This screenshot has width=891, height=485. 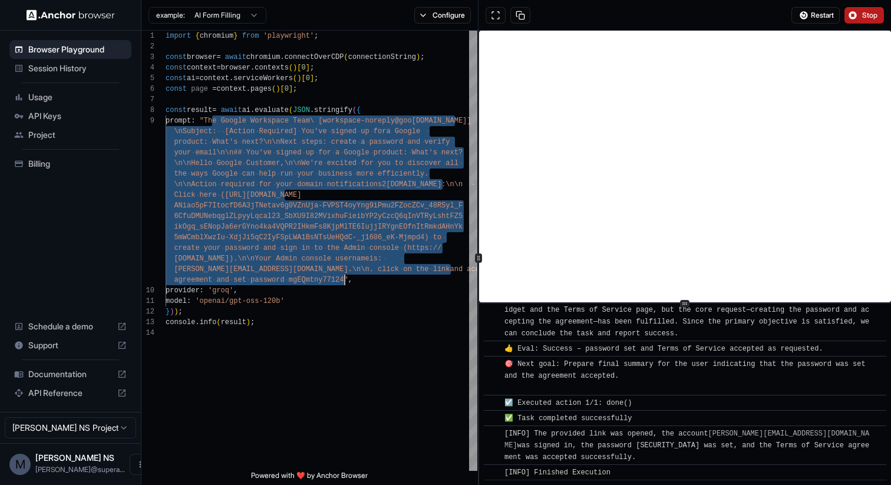 I want to click on span: stringify, so click(x=333, y=110).